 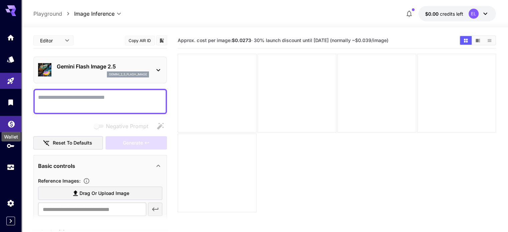 What do you see at coordinates (11, 221) in the screenshot?
I see `button: Expand sidebar` at bounding box center [11, 221].